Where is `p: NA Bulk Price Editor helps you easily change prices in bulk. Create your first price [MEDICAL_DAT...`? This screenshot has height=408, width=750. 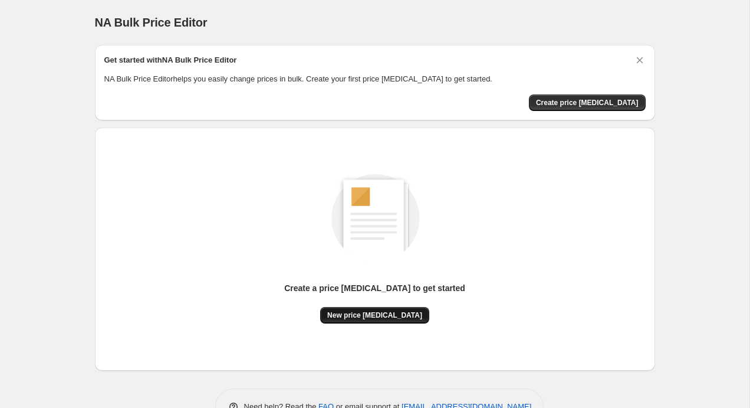 p: NA Bulk Price Editor helps you easily change prices in bulk. Create your first price [MEDICAL_DAT... is located at coordinates (375, 79).